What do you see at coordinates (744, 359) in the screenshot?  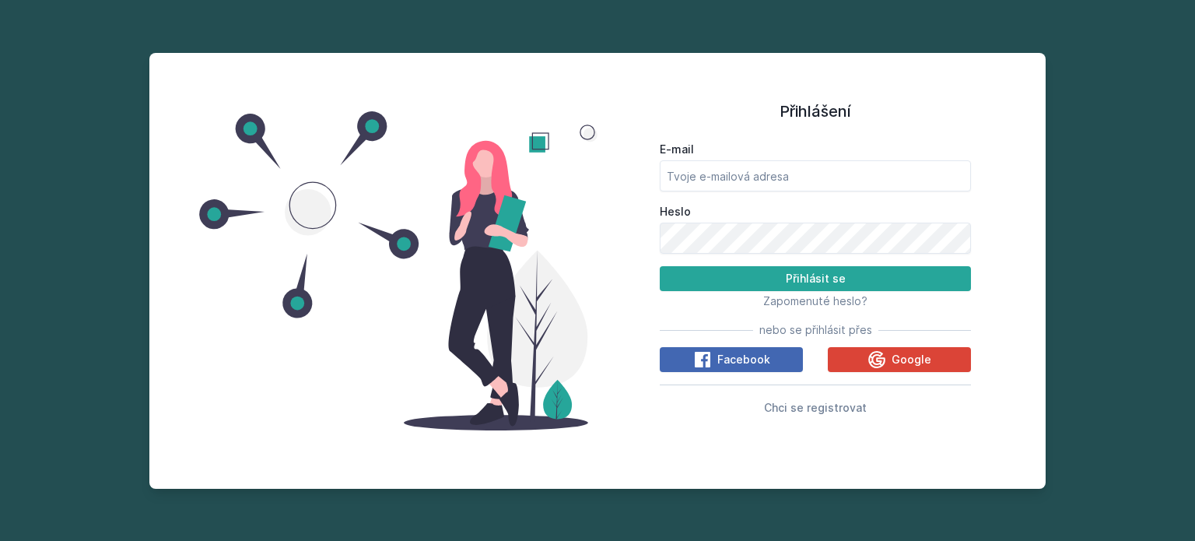 I see `span: Facebook` at bounding box center [744, 359].